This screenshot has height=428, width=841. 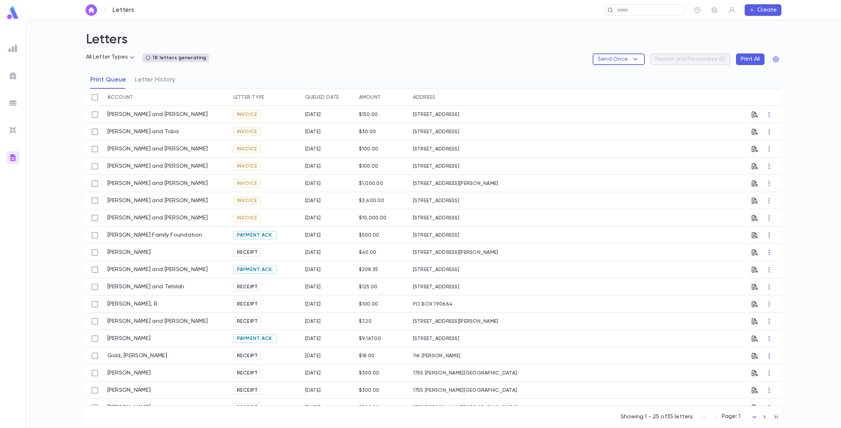 What do you see at coordinates (612, 59) in the screenshot?
I see `p: Send Once` at bounding box center [612, 59].